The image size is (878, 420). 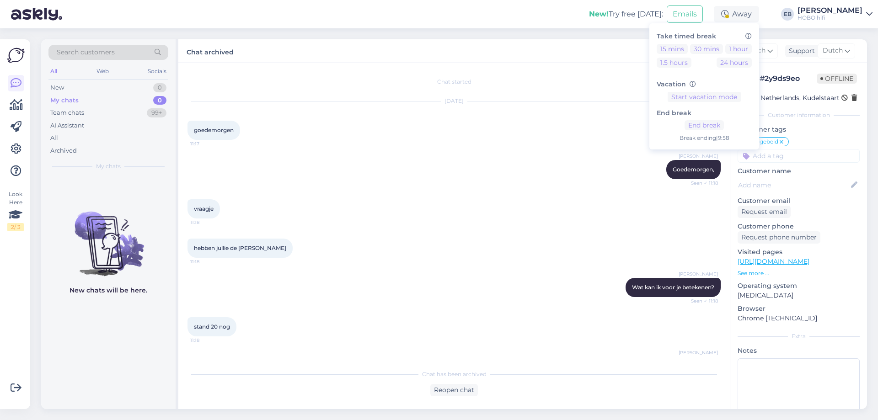 I want to click on div: Socials, so click(x=157, y=71).